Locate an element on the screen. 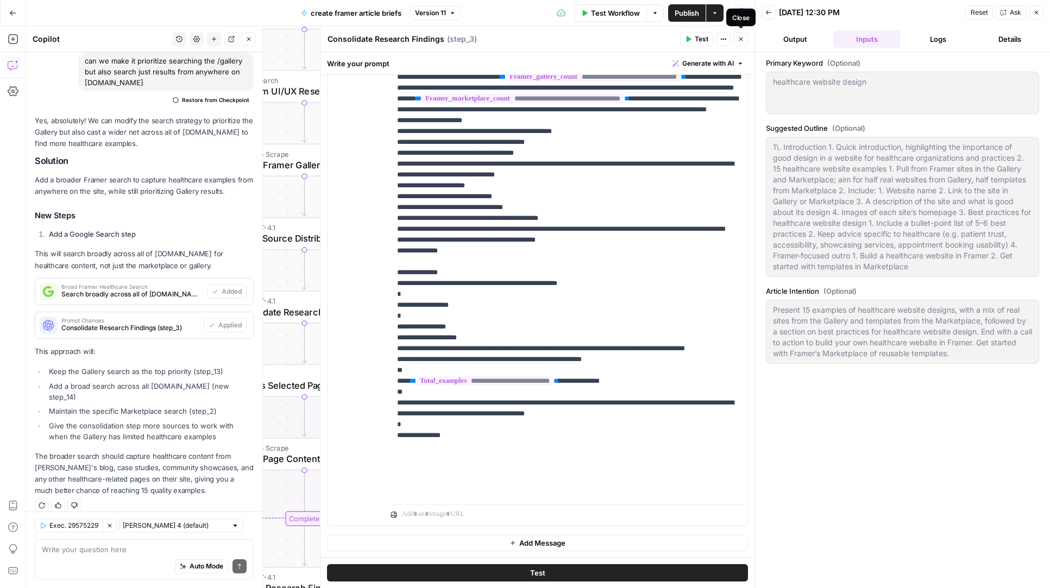 This screenshot has height=588, width=1050. div: Write your prompt is located at coordinates (537, 63).